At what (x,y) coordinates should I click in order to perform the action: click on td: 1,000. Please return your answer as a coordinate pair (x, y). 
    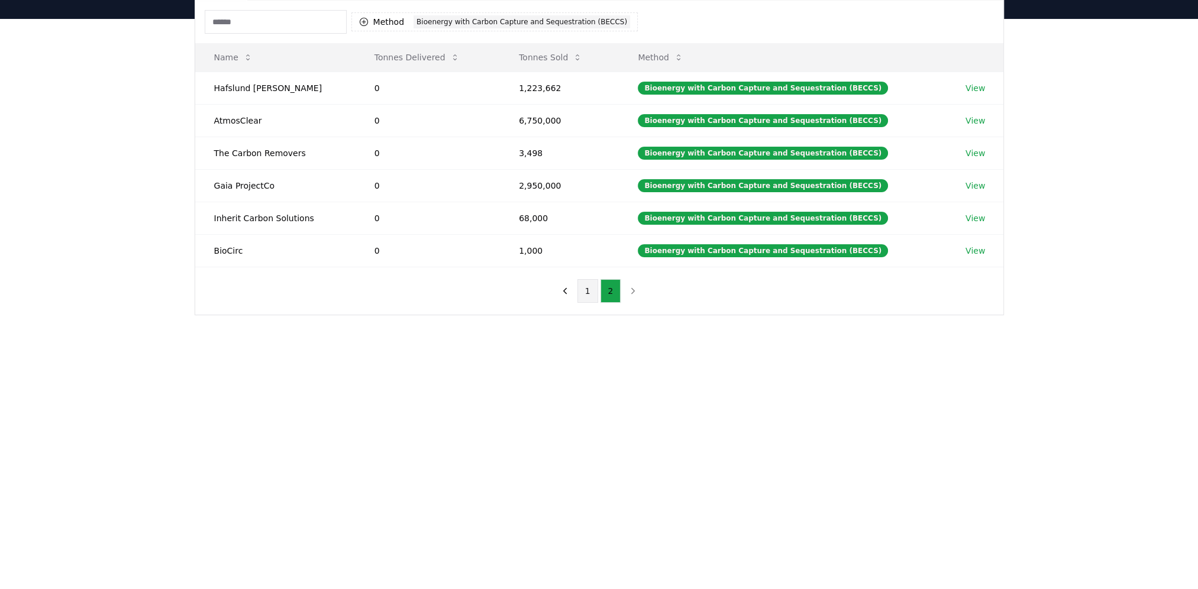
    Looking at the image, I should click on (559, 250).